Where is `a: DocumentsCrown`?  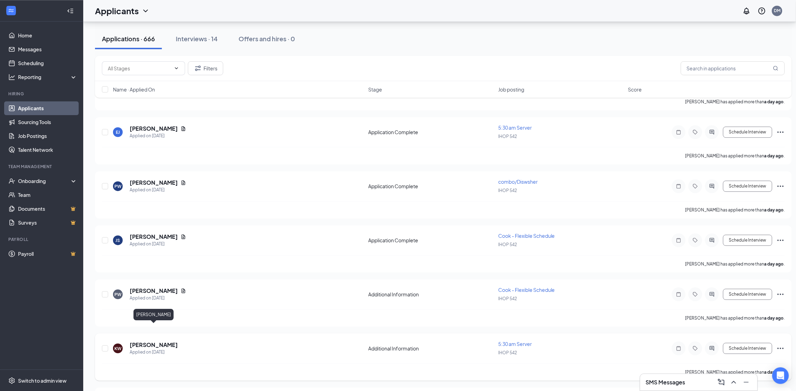
a: DocumentsCrown is located at coordinates (47, 209).